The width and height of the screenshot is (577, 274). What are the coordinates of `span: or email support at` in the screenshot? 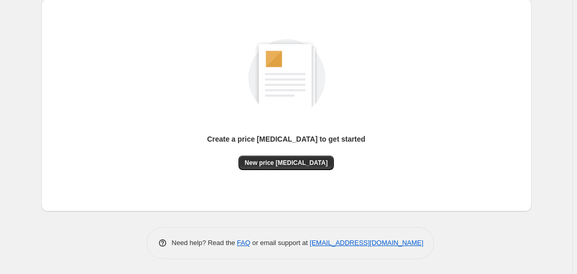 It's located at (280, 242).